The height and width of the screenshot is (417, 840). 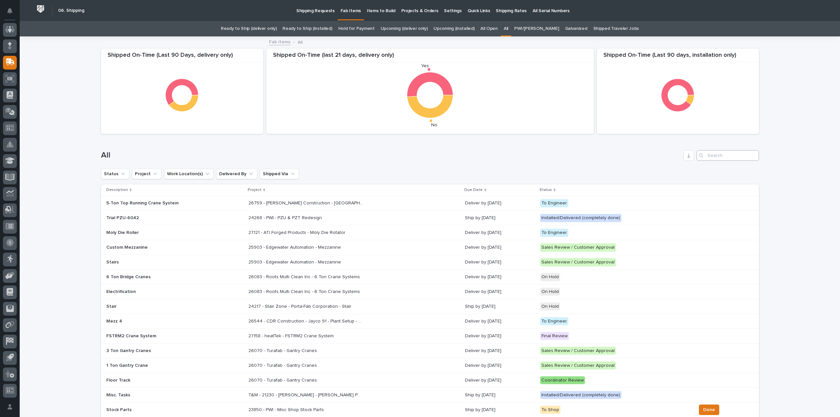 What do you see at coordinates (164, 321) in the screenshot?
I see `p: Mezz 4` at bounding box center [164, 321].